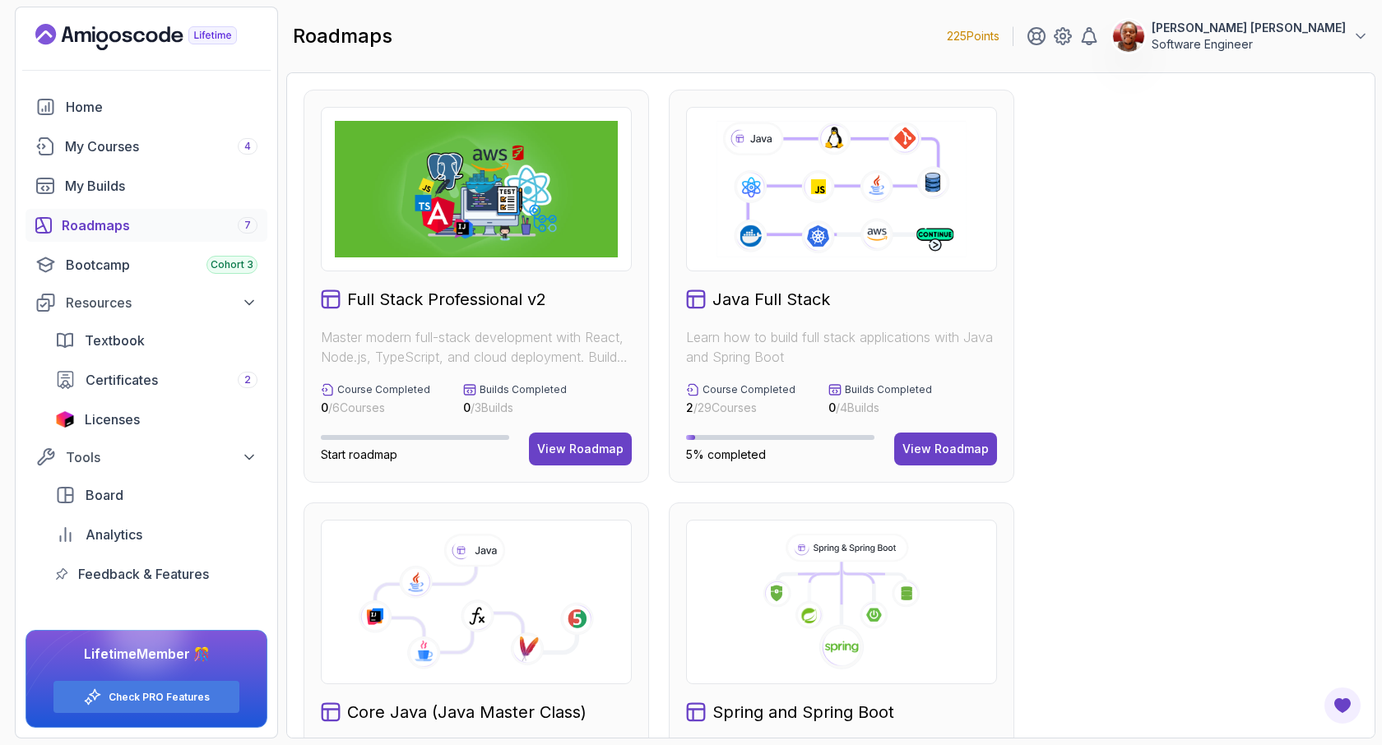 The height and width of the screenshot is (745, 1382). Describe the element at coordinates (156, 380) in the screenshot. I see `a: certificates` at that location.